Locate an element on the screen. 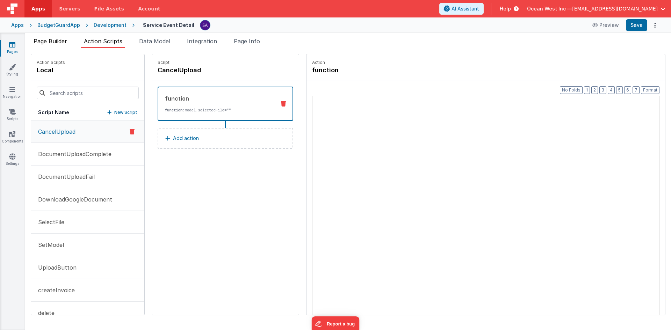  p: DownloadGoogleDocument is located at coordinates (73, 200).